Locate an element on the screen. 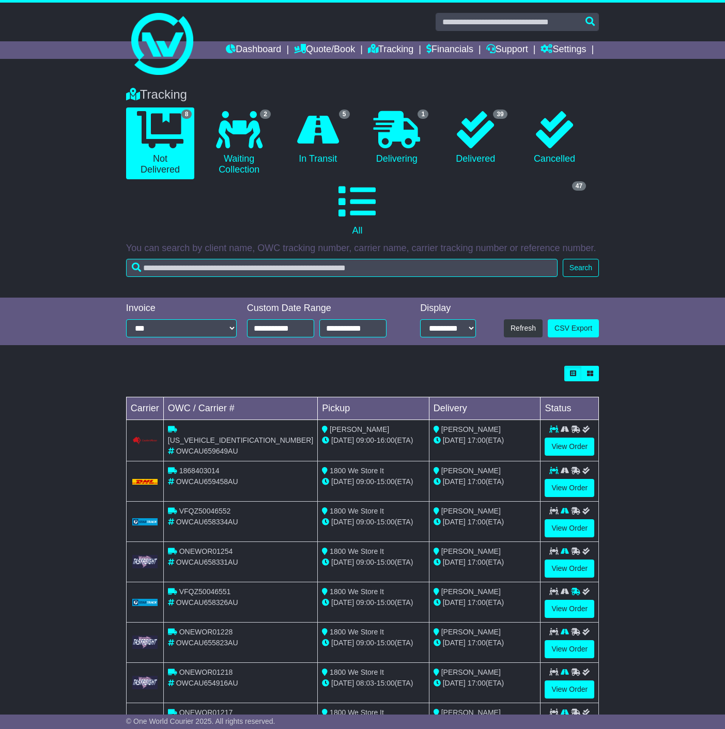 This screenshot has width=725, height=729. span: 1868403014 is located at coordinates (199, 471).